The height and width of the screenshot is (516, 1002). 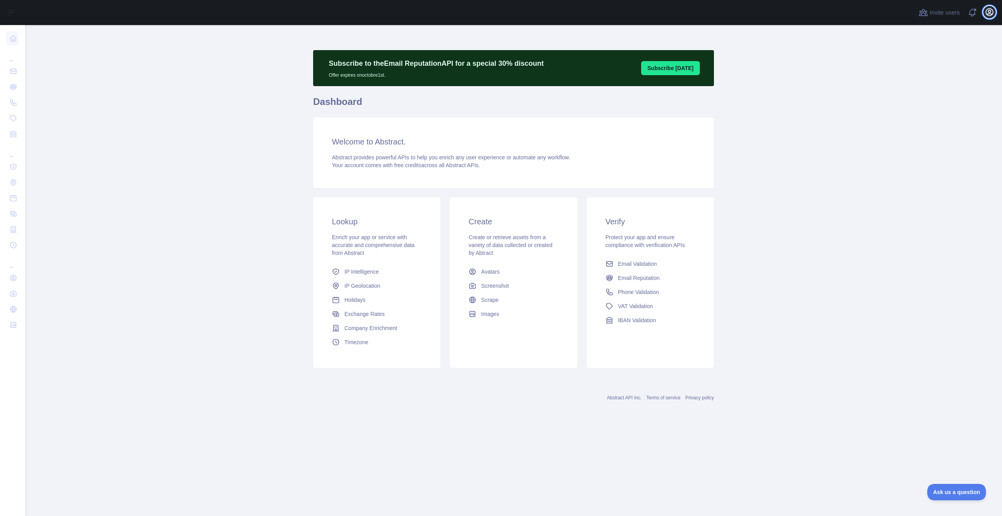 I want to click on span: Screenshot, so click(x=495, y=286).